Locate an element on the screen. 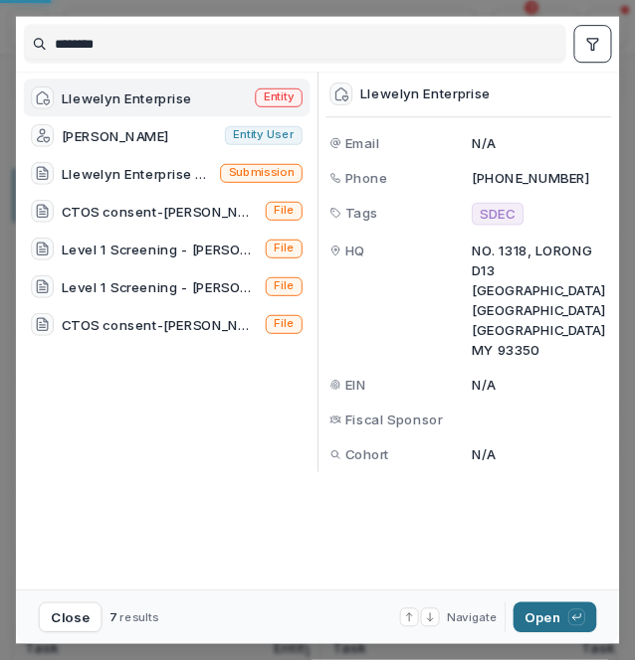 The width and height of the screenshot is (635, 660). span: Email is located at coordinates (362, 142).